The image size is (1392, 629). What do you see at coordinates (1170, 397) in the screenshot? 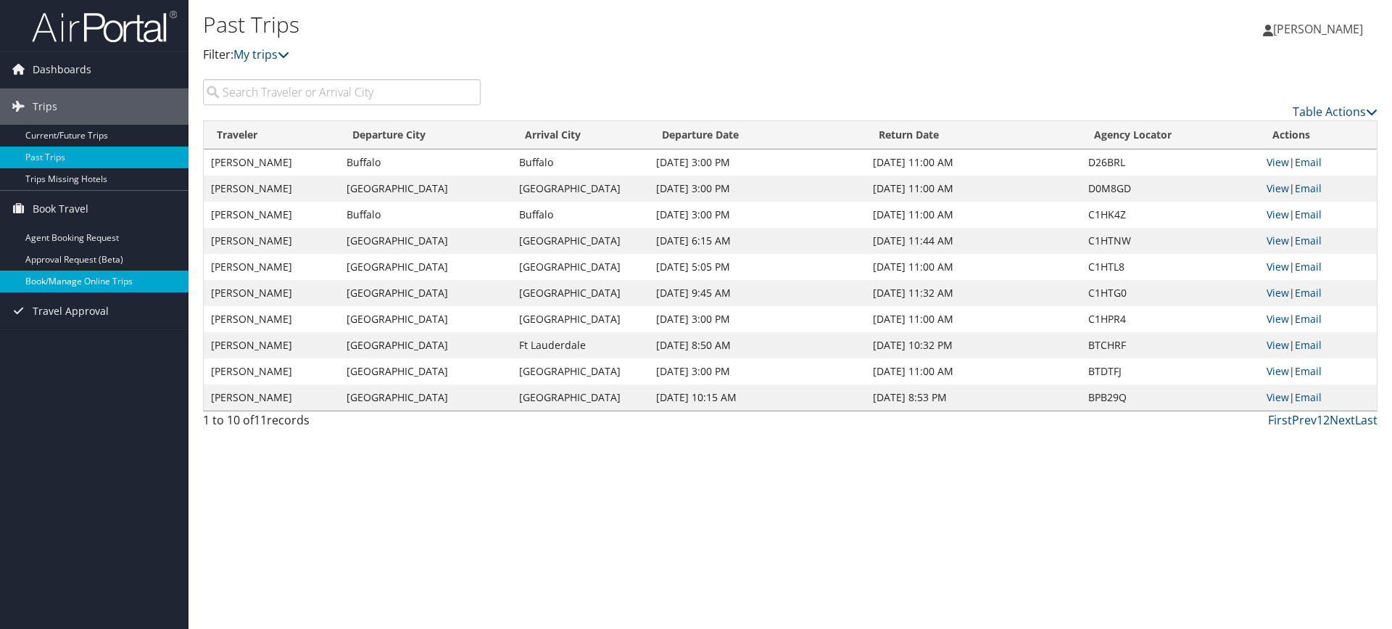
I see `td: BPB29Q` at bounding box center [1170, 397].